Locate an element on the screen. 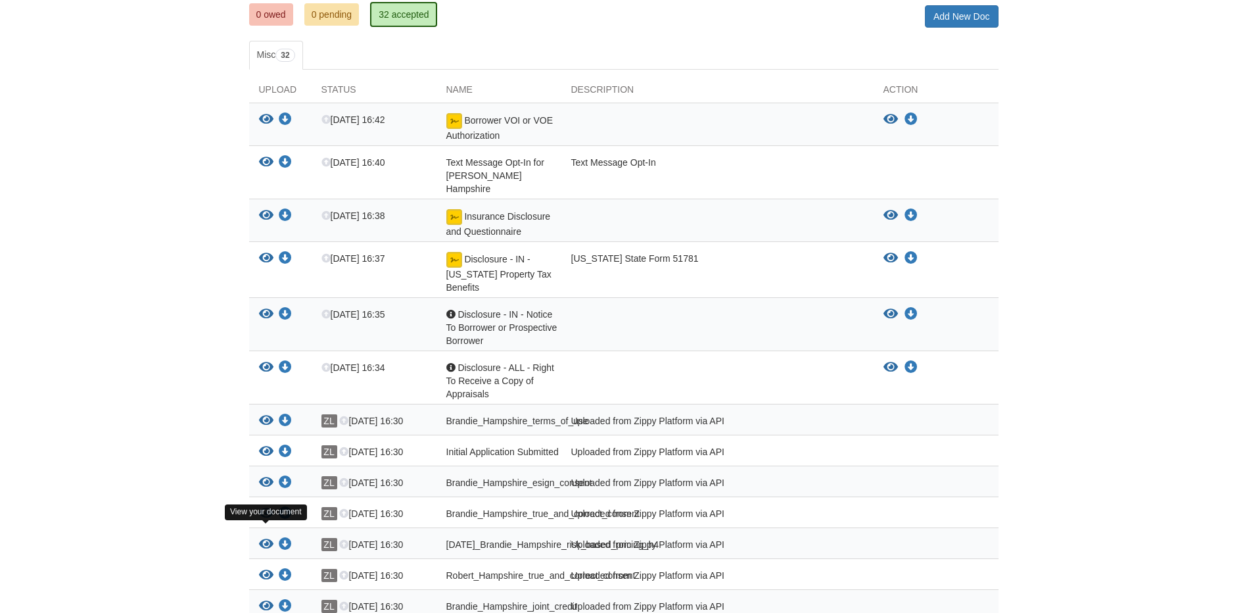 This screenshot has height=613, width=1247. span: Brandie_Hampshire_joint_credit is located at coordinates (511, 606).